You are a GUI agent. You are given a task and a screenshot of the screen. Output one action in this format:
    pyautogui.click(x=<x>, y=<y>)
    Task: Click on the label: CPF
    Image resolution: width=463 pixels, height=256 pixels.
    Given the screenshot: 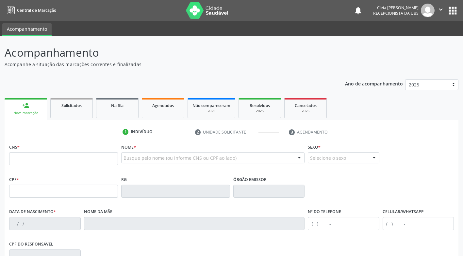 What is the action you would take?
    pyautogui.click(x=14, y=179)
    